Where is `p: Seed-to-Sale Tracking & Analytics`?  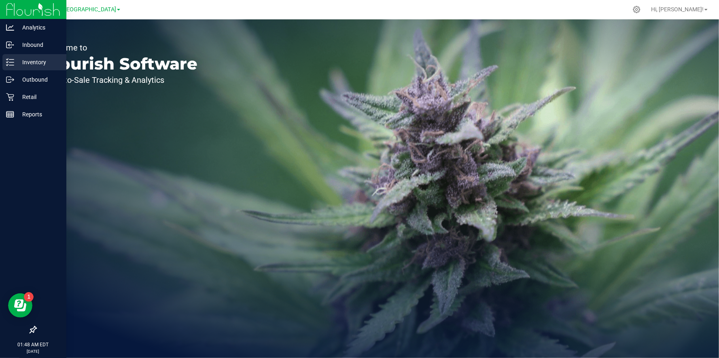 p: Seed-to-Sale Tracking & Analytics is located at coordinates (121, 80).